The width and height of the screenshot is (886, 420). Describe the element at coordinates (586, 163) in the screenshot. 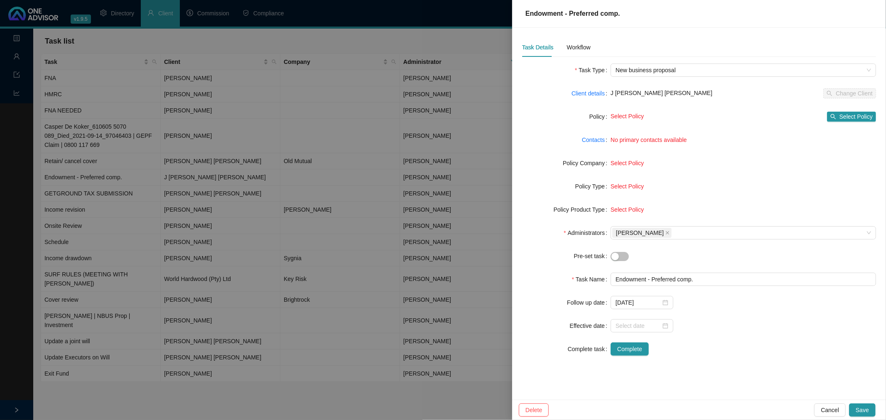

I see `label: Policy Company` at that location.